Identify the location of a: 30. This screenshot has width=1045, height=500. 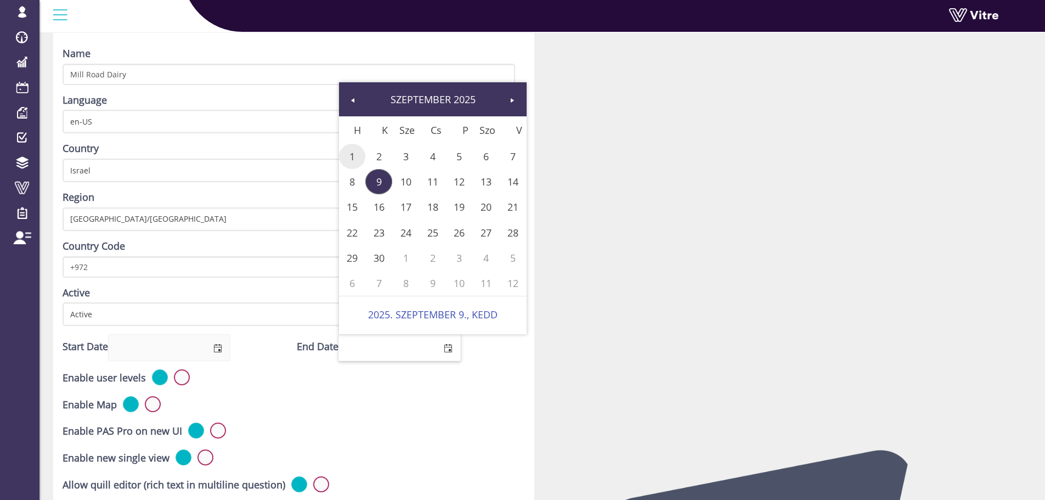
(379, 258).